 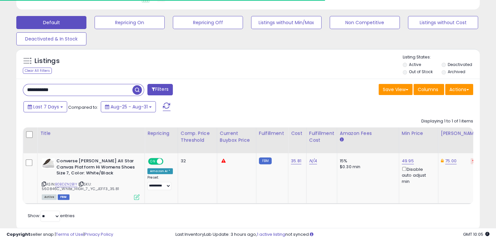 I want to click on button: Repricing Off, so click(x=208, y=22).